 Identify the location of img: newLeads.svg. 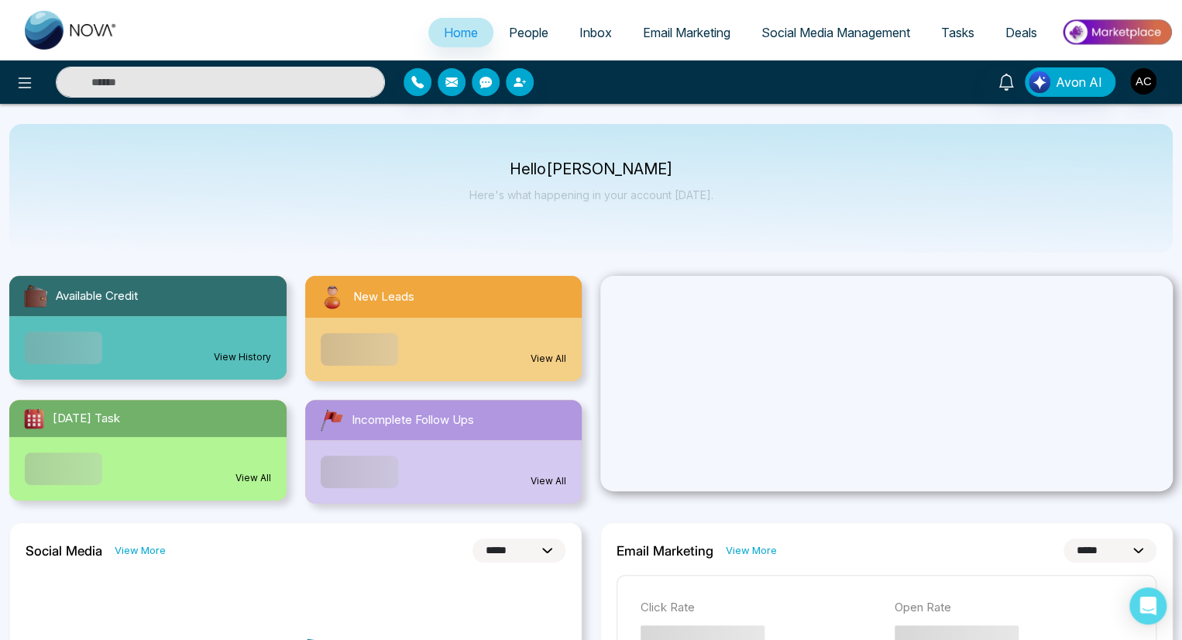
(332, 297).